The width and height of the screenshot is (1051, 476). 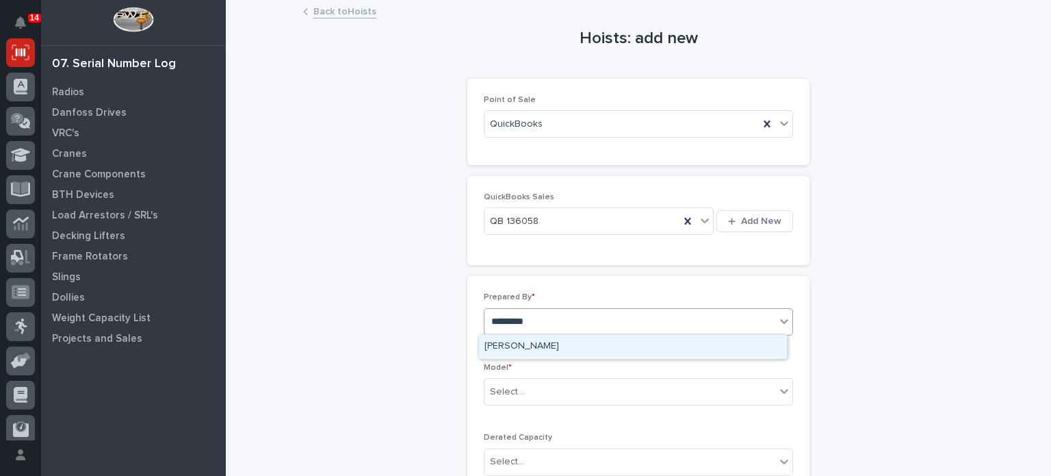 What do you see at coordinates (133, 318) in the screenshot?
I see `a: Weight Capacity List` at bounding box center [133, 318].